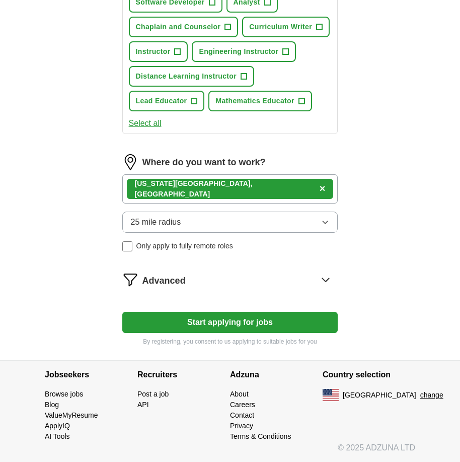  Describe the element at coordinates (156, 222) in the screenshot. I see `span: 25 mile radius` at that location.